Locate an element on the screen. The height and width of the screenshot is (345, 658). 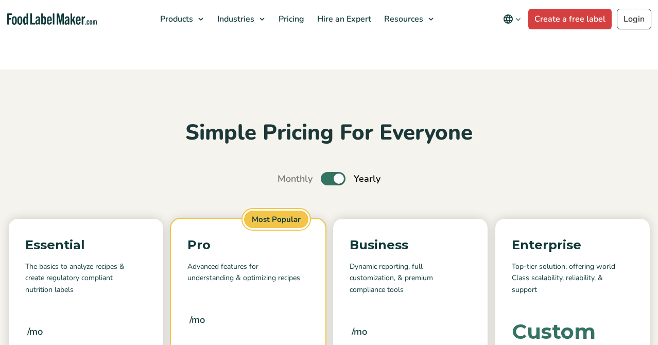
a: Login is located at coordinates (634, 19).